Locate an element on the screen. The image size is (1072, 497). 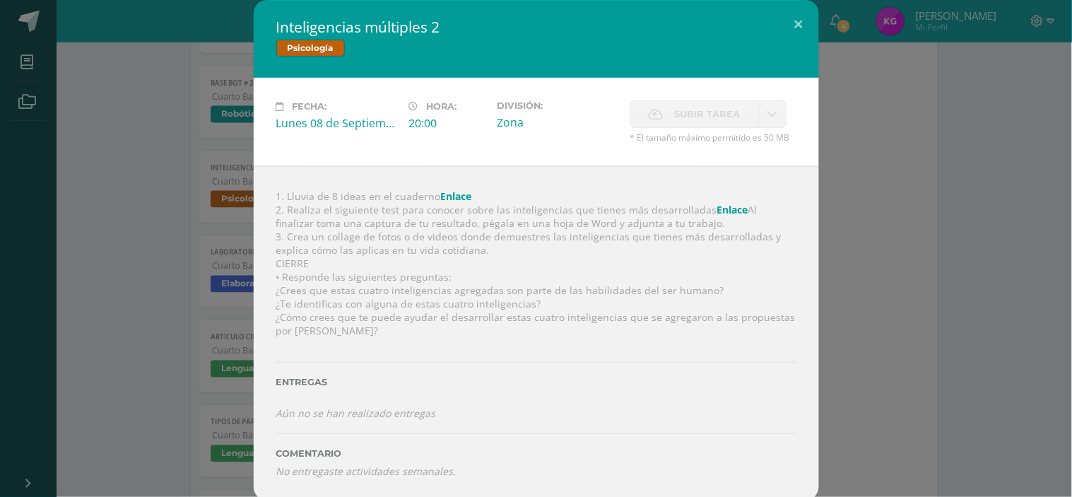
div: Lunes 08 de Septiembre is located at coordinates (337, 123).